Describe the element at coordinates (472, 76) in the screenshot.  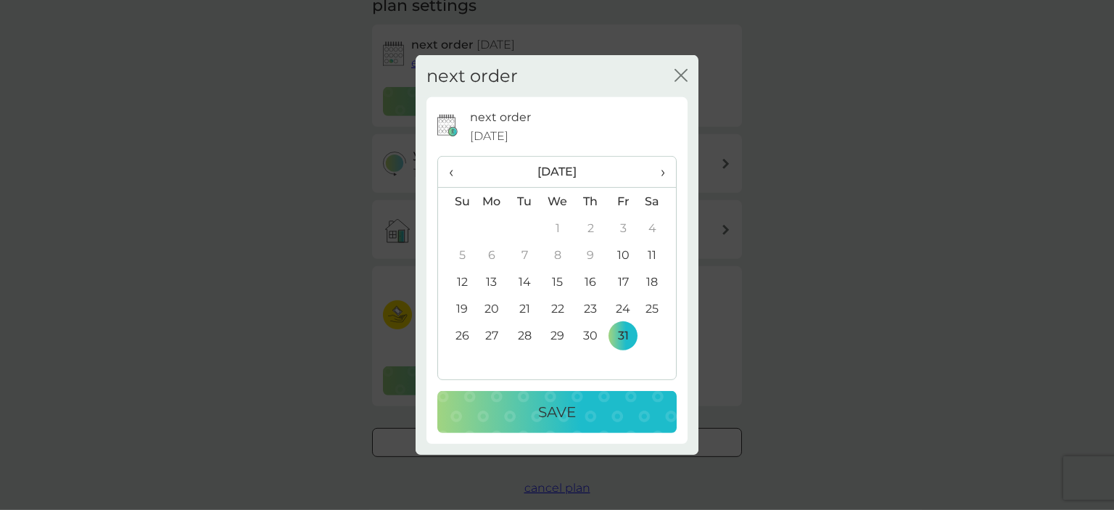
I see `h2: next order` at that location.